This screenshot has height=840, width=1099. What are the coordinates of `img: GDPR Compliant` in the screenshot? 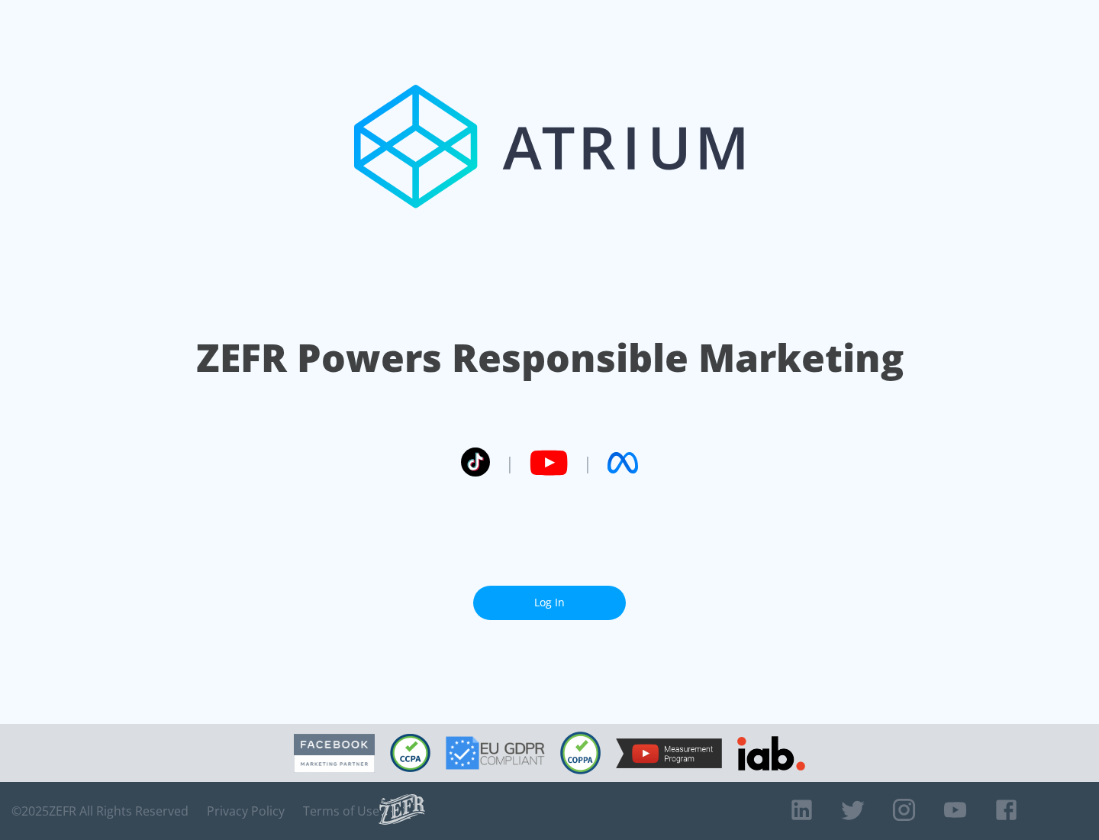 It's located at (495, 753).